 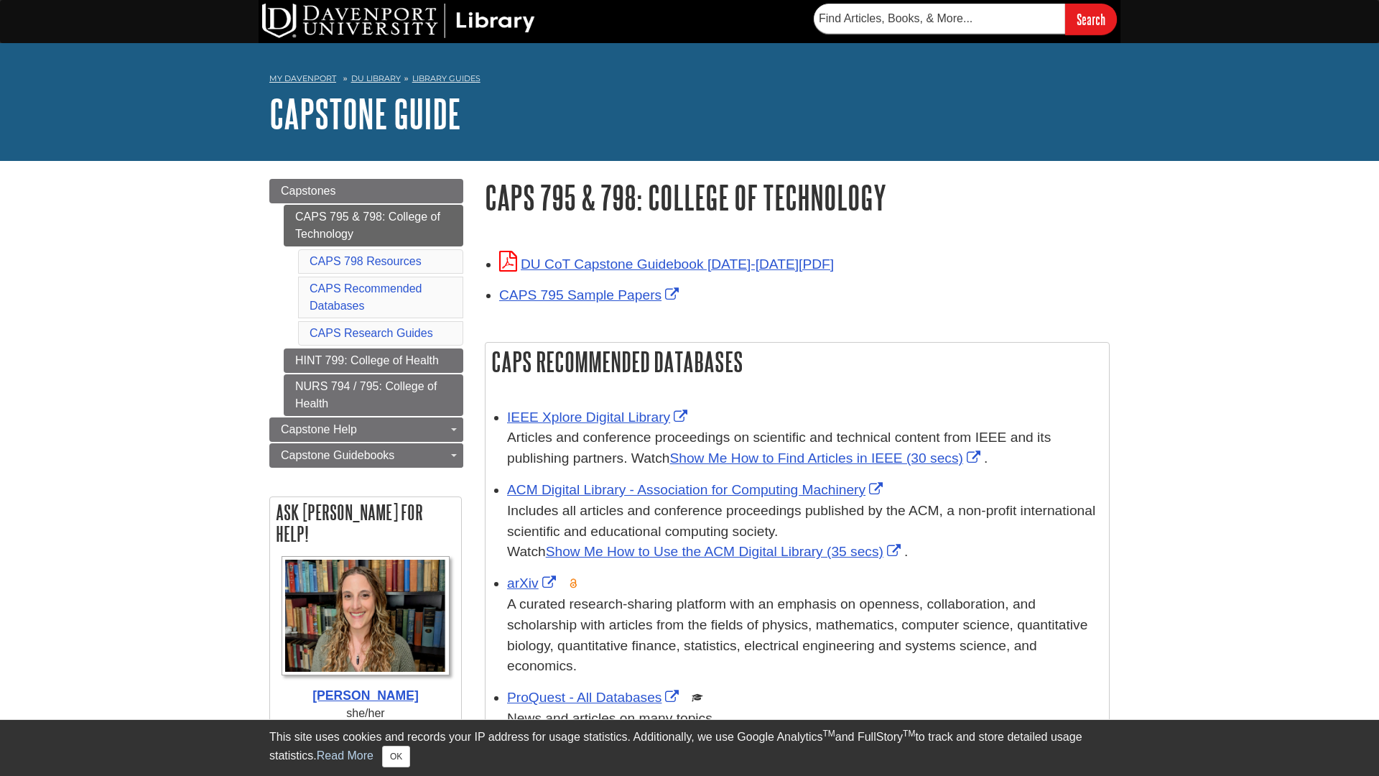 What do you see at coordinates (374, 361) in the screenshot?
I see `a: HINT 799: College of Health` at bounding box center [374, 361].